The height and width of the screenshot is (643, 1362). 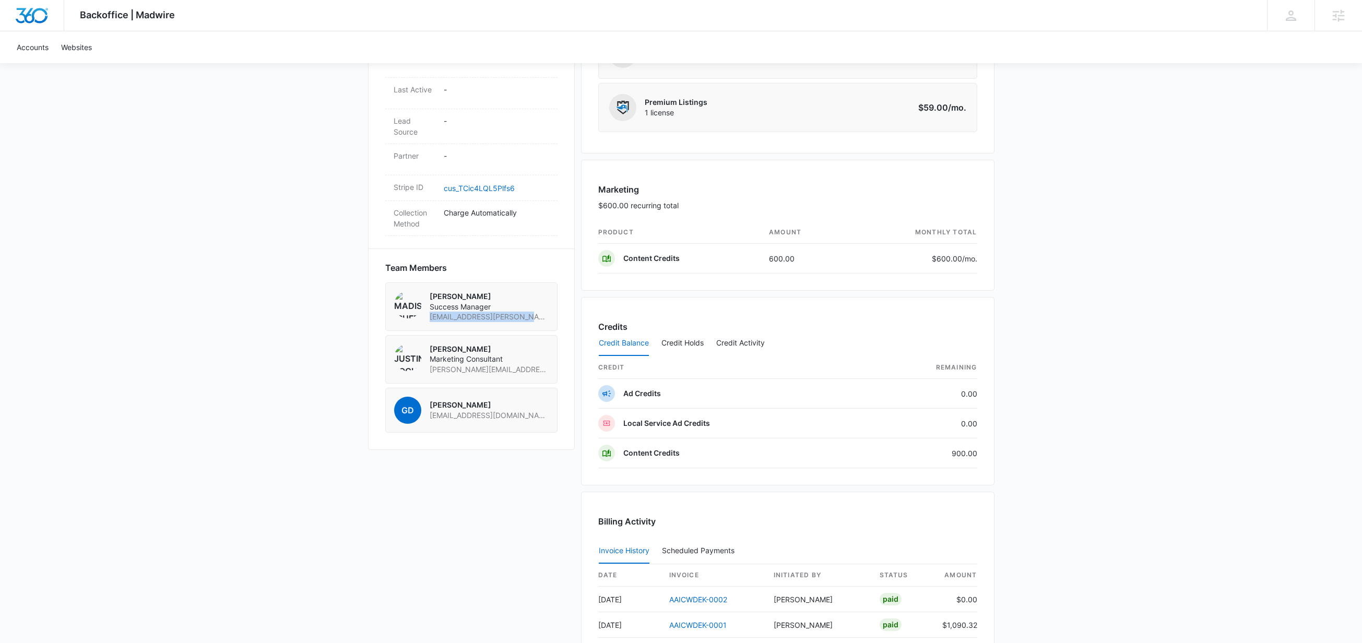 I want to click on div: Scheduled Payments, so click(x=700, y=551).